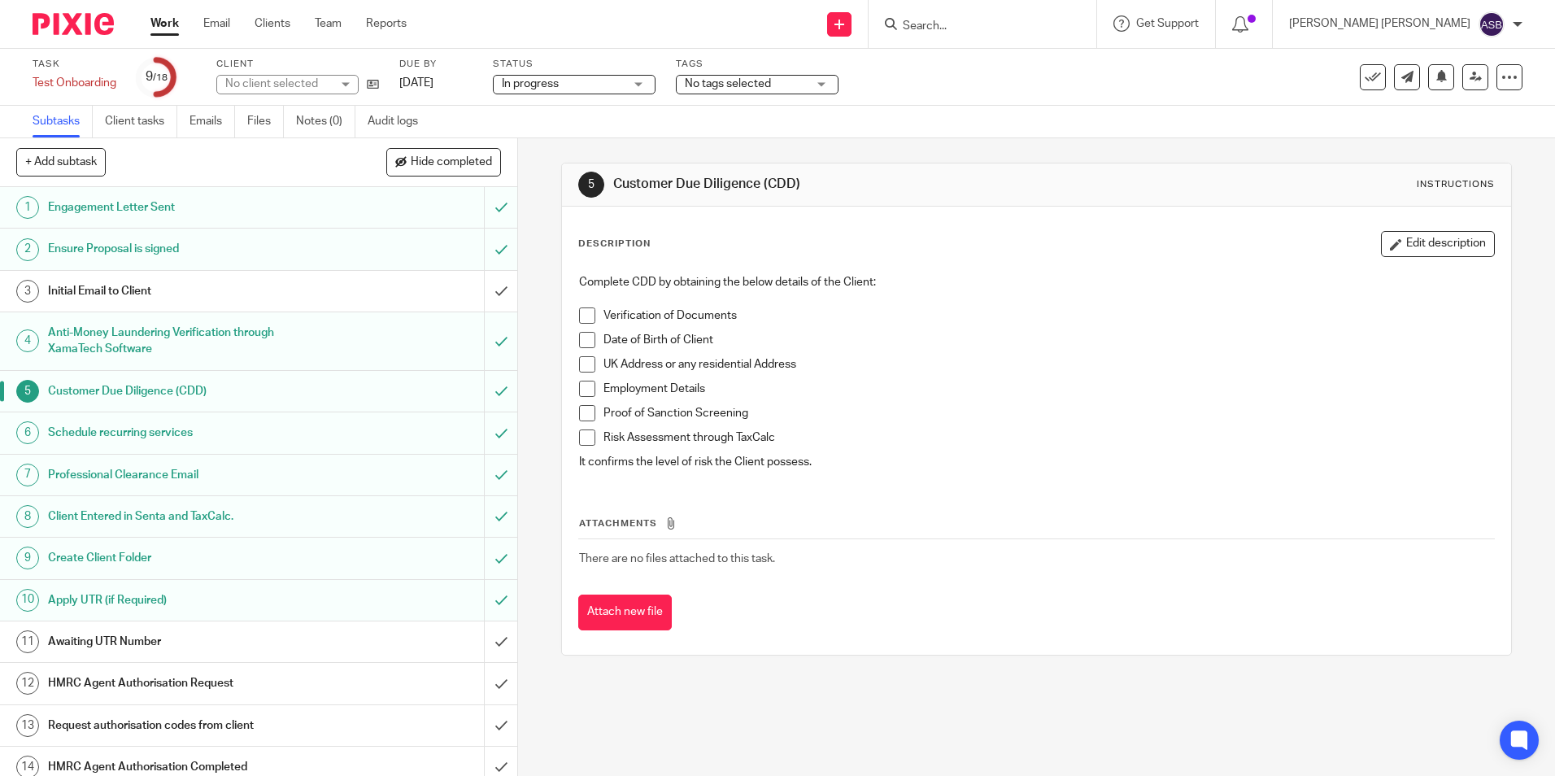 The width and height of the screenshot is (1555, 776). I want to click on img: Pixie, so click(73, 24).